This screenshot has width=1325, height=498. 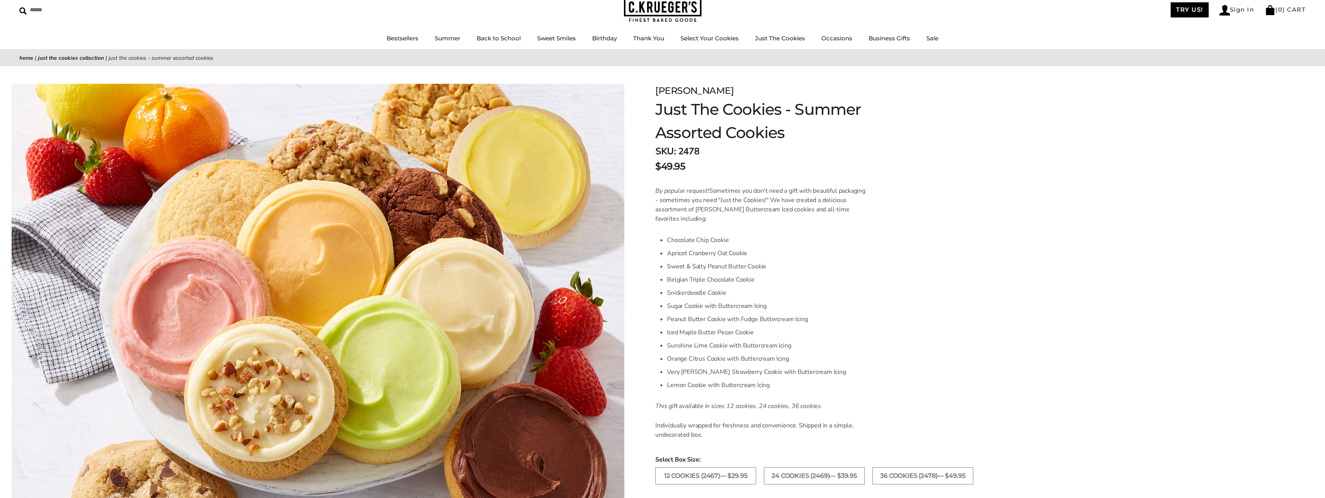 What do you see at coordinates (761, 430) in the screenshot?
I see `p: Individually wrapped for freshness and convenience. Shipped in a simple, undecorated box.` at bounding box center [761, 430].